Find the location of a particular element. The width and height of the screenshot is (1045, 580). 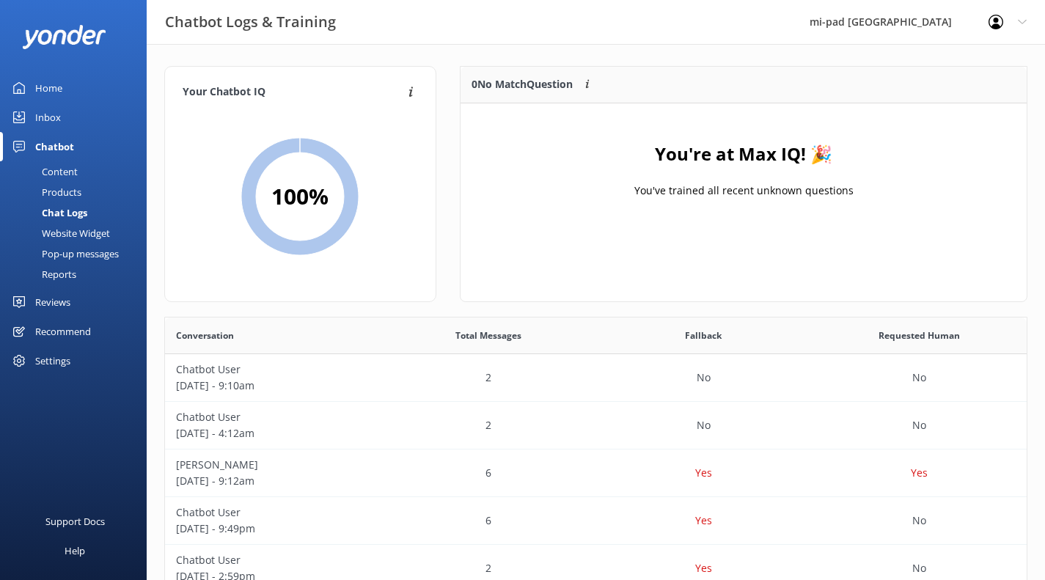

div: Reports is located at coordinates (43, 274).